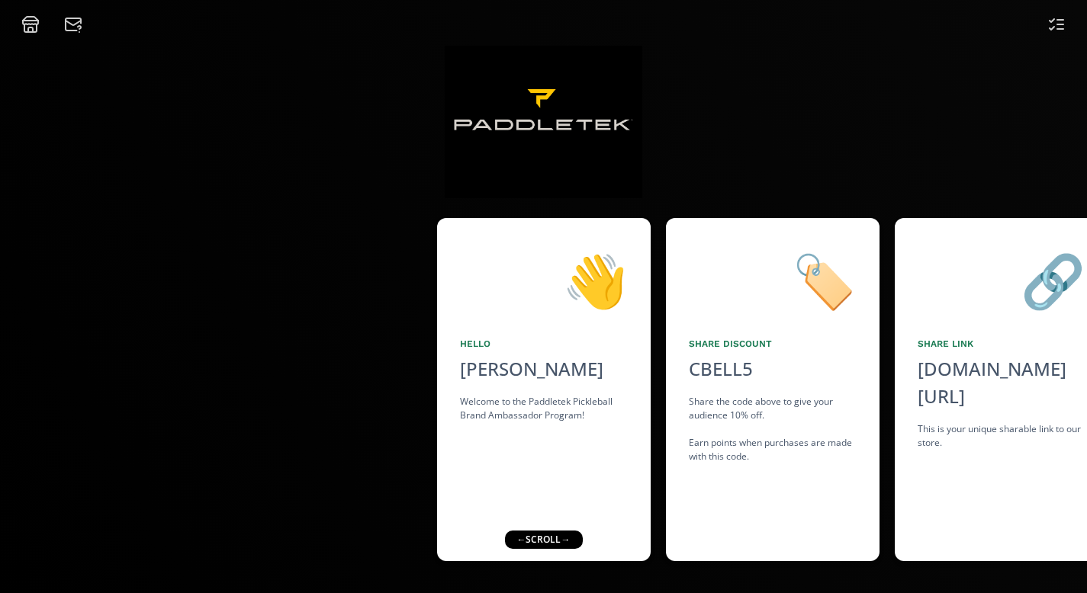  I want to click on div: Welcome to the Paddletek Pickleball Brand Ambassador Program!, so click(544, 409).